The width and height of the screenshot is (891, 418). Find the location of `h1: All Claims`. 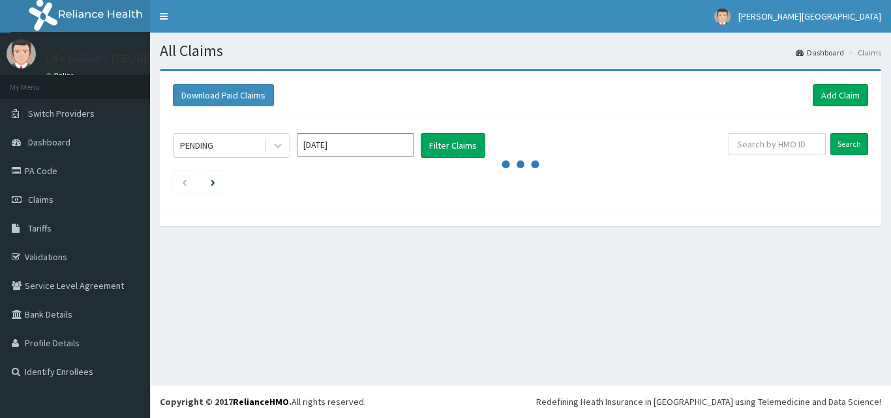

h1: All Claims is located at coordinates (521, 51).